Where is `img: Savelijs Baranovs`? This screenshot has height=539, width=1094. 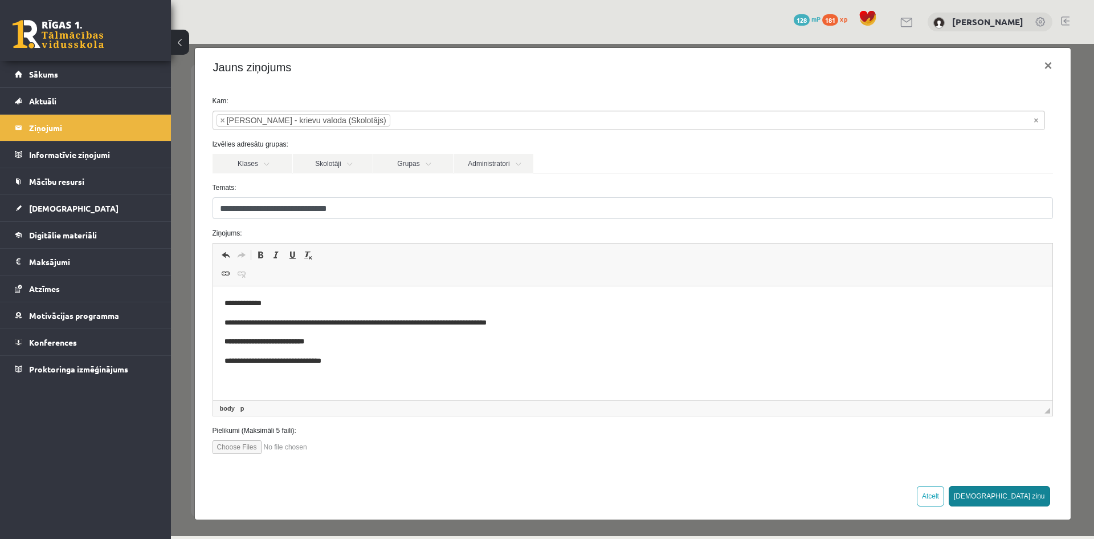 img: Savelijs Baranovs is located at coordinates (939, 23).